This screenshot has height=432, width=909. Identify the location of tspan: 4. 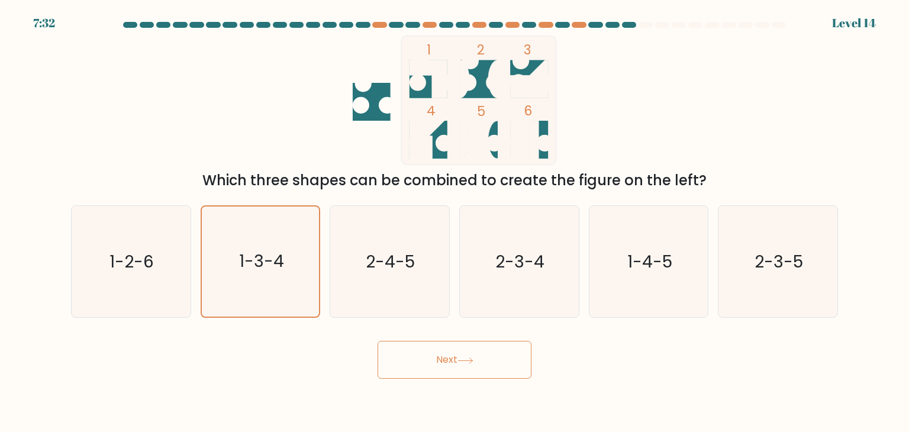
(431, 111).